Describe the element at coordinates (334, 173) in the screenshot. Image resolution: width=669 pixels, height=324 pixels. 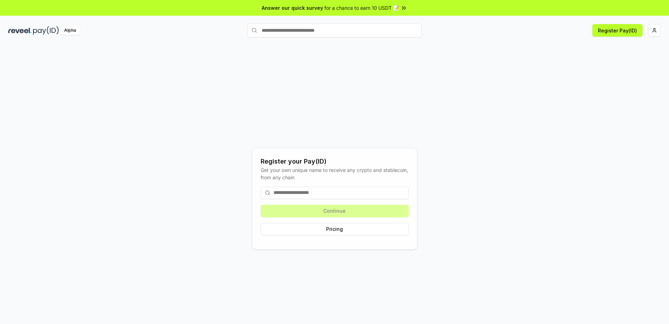
I see `div: Get your own unique name to receive any crypto and stablecoin, from any chain` at that location.